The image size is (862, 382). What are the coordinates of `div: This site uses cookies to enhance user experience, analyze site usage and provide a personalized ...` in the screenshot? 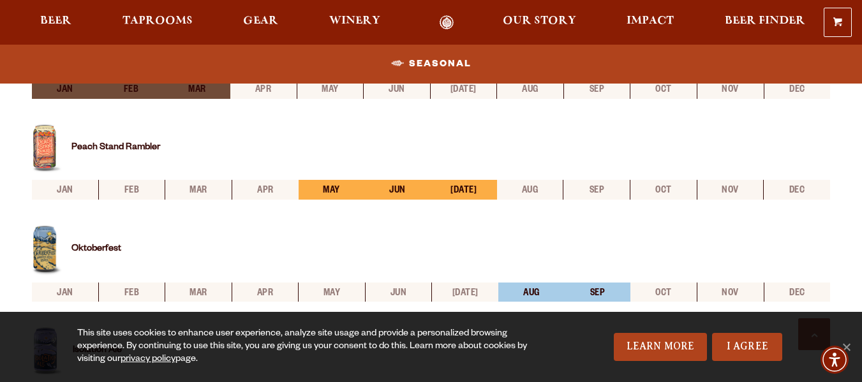 It's located at (316, 347).